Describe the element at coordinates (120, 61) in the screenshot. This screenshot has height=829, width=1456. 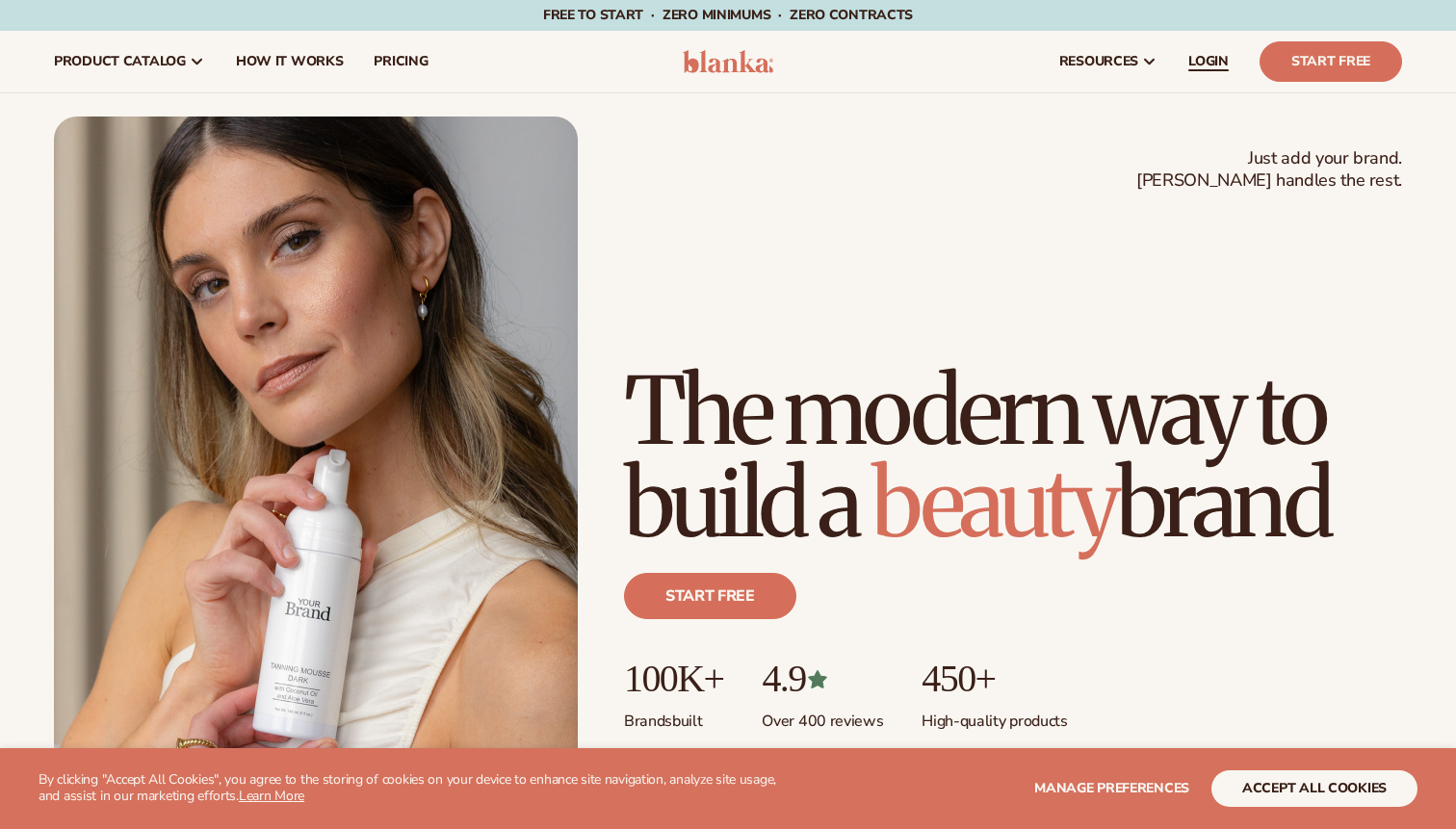
I see `span: product catalog` at that location.